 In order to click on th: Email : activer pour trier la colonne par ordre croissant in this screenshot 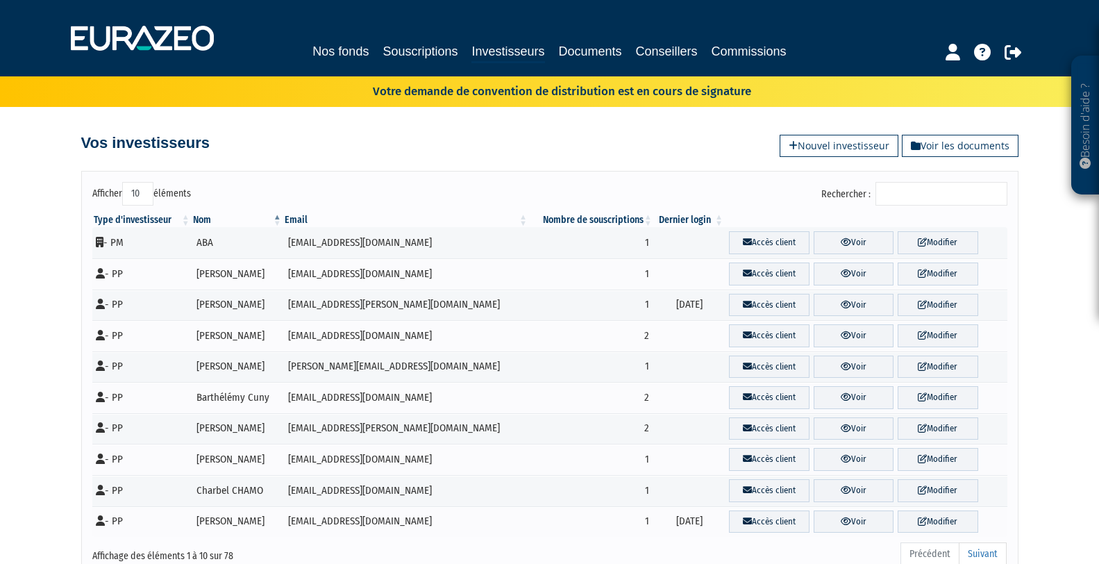, I will do `click(406, 220)`.